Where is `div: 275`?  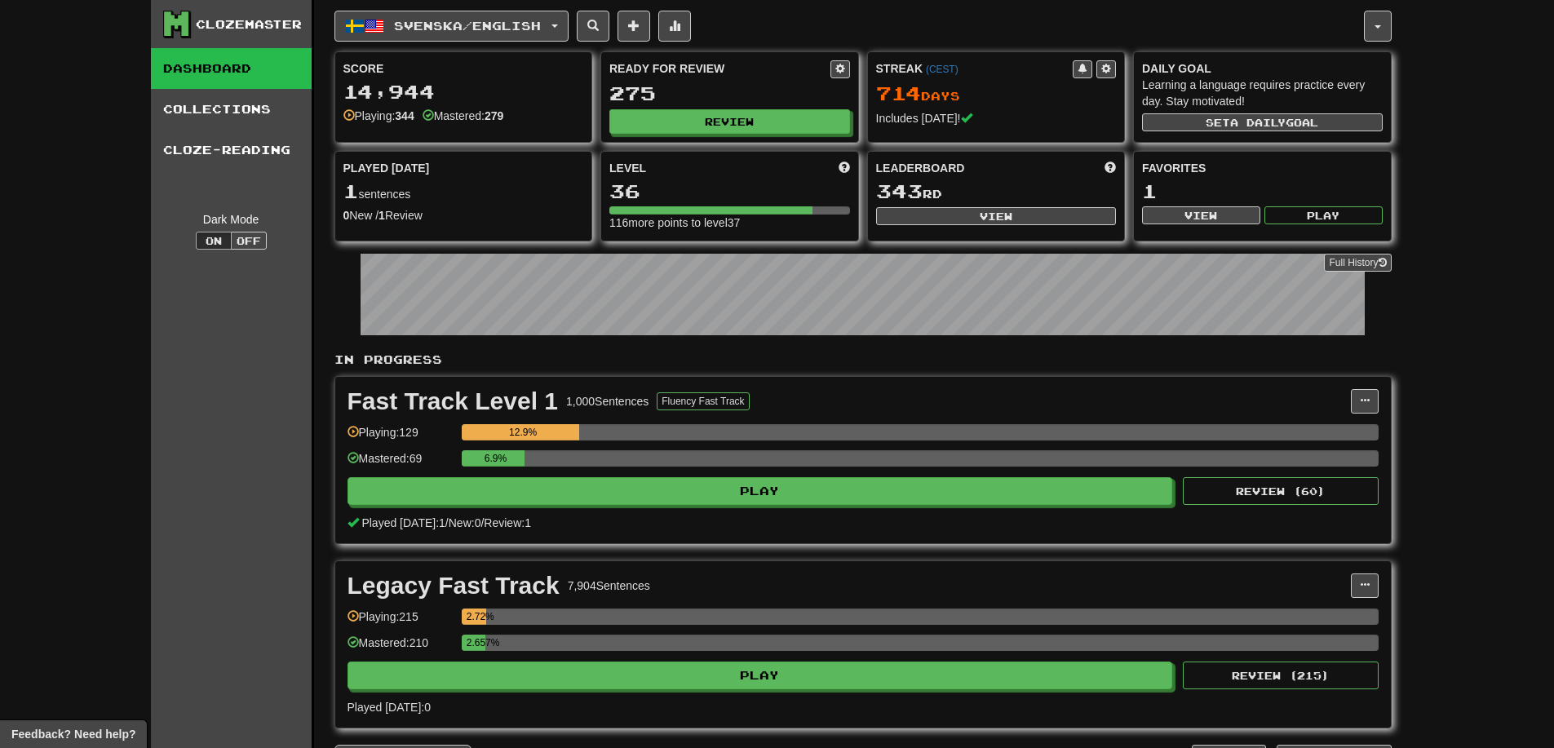
div: 275 is located at coordinates (729, 93).